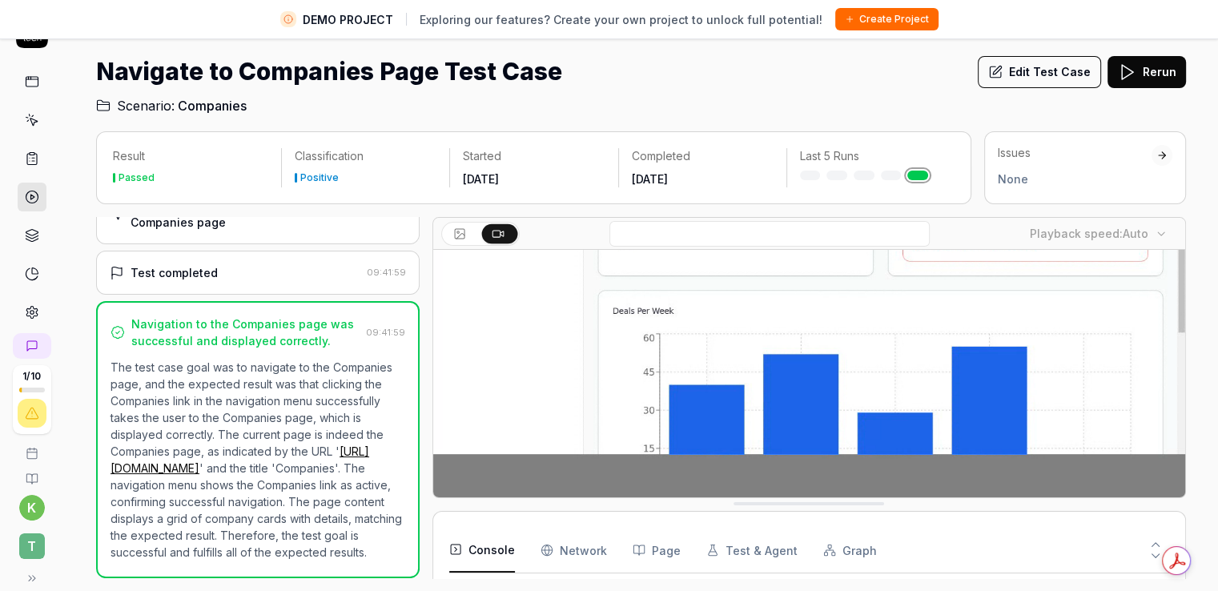  What do you see at coordinates (533, 156) in the screenshot?
I see `p: Started` at bounding box center [533, 156].